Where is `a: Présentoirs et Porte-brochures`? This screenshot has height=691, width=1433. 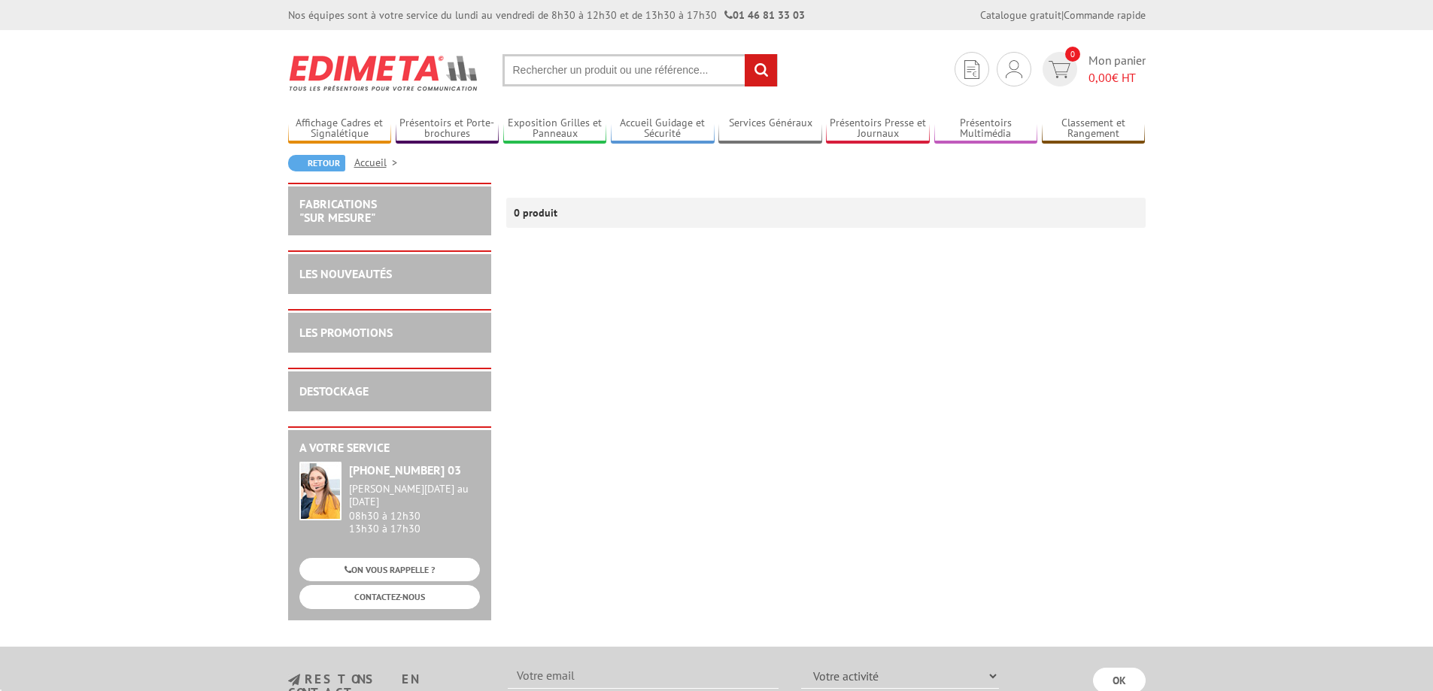 a: Présentoirs et Porte-brochures is located at coordinates (448, 129).